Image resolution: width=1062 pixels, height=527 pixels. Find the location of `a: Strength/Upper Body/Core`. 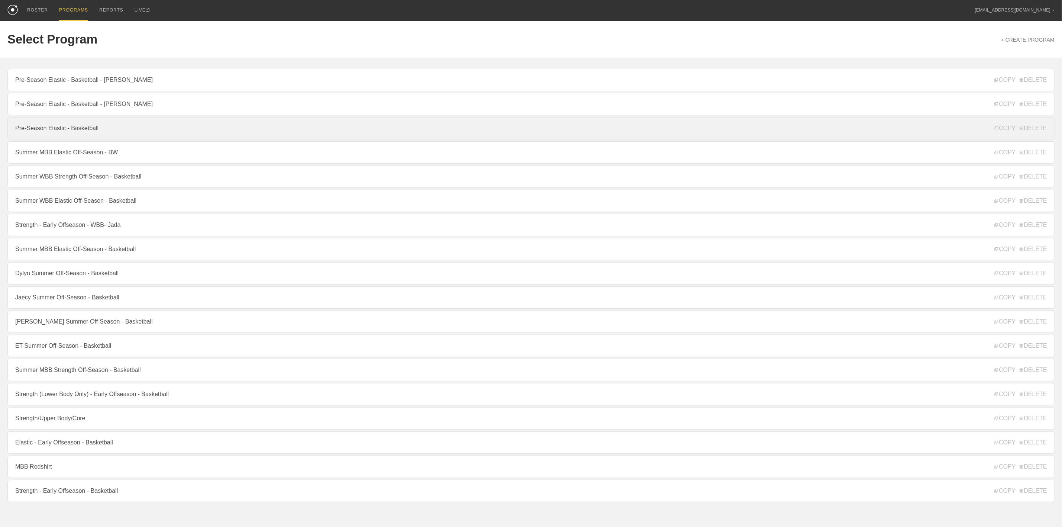

a: Strength/Upper Body/Core is located at coordinates (531, 418).